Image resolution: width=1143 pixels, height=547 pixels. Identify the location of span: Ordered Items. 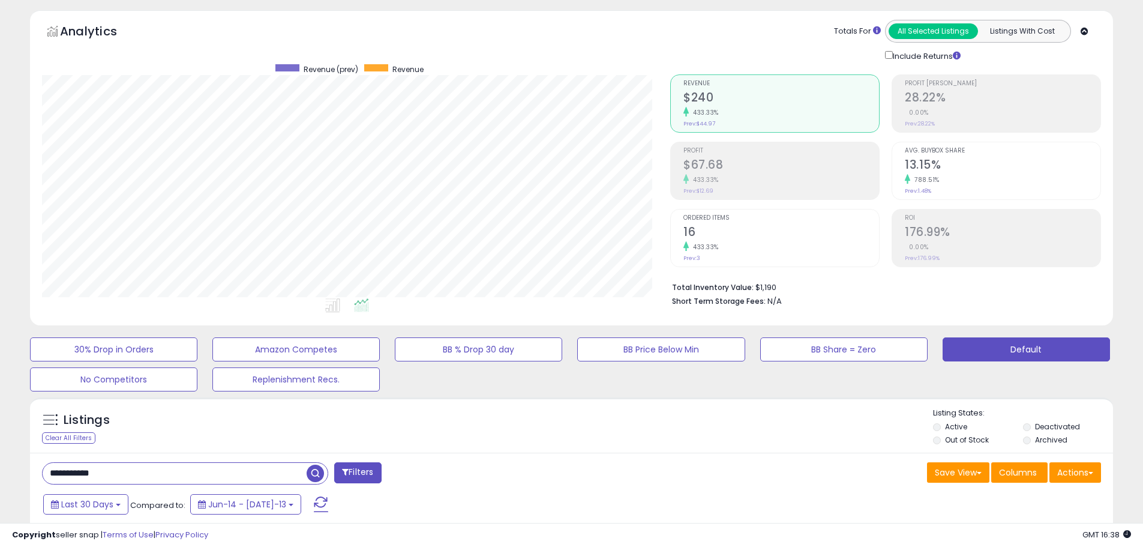
(781, 218).